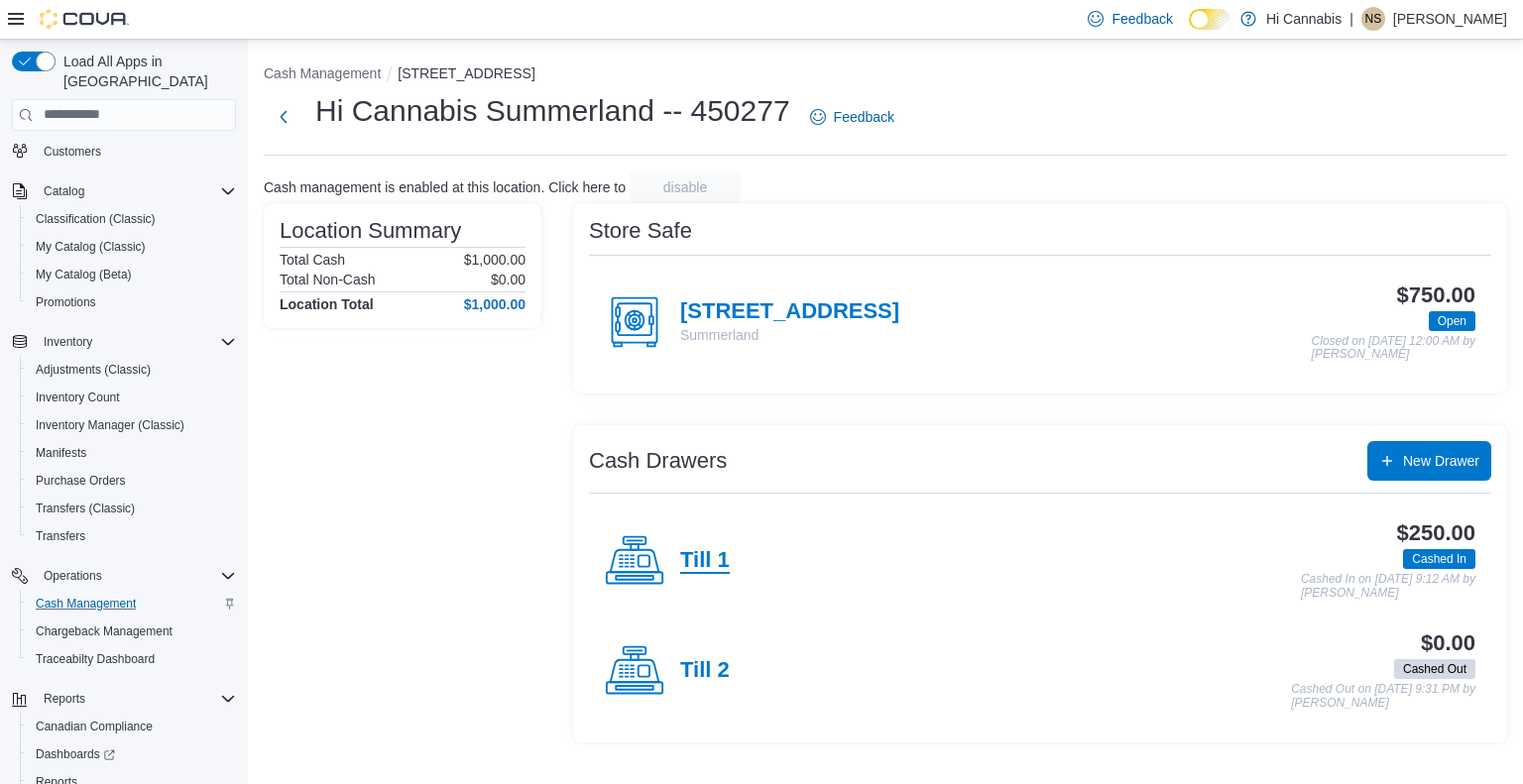  Describe the element at coordinates (84, 19) in the screenshot. I see `img: Cova` at that location.